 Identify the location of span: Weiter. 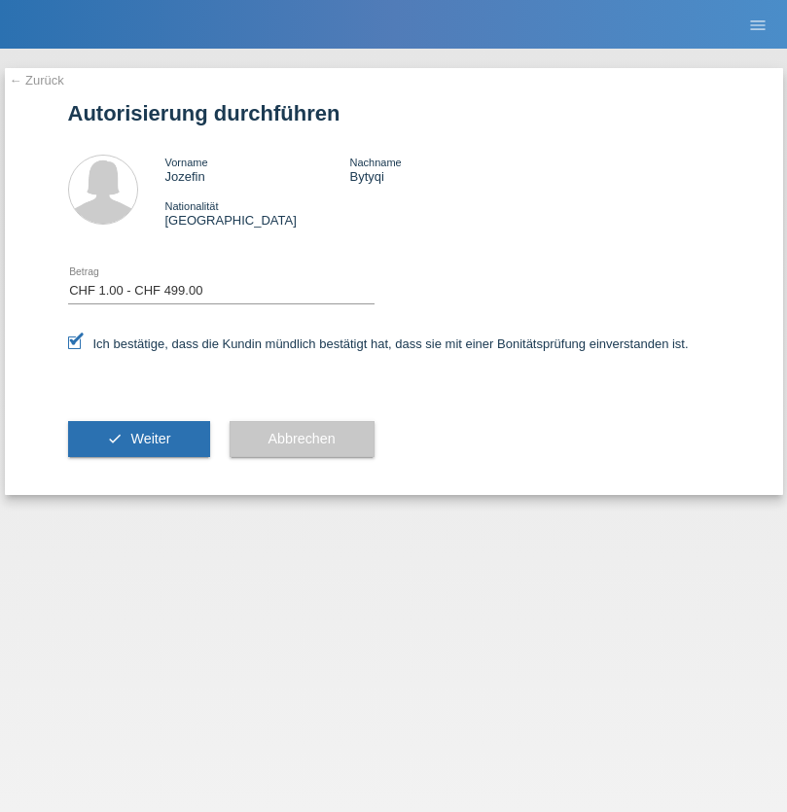
(150, 439).